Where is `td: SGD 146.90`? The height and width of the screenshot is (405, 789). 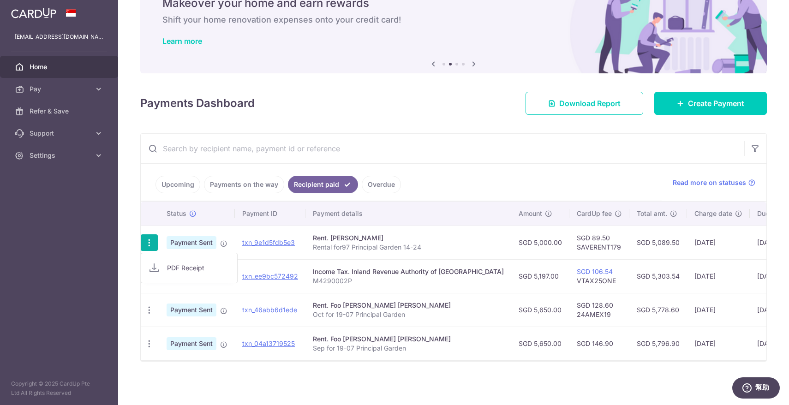
td: SGD 146.90 is located at coordinates (600, 343).